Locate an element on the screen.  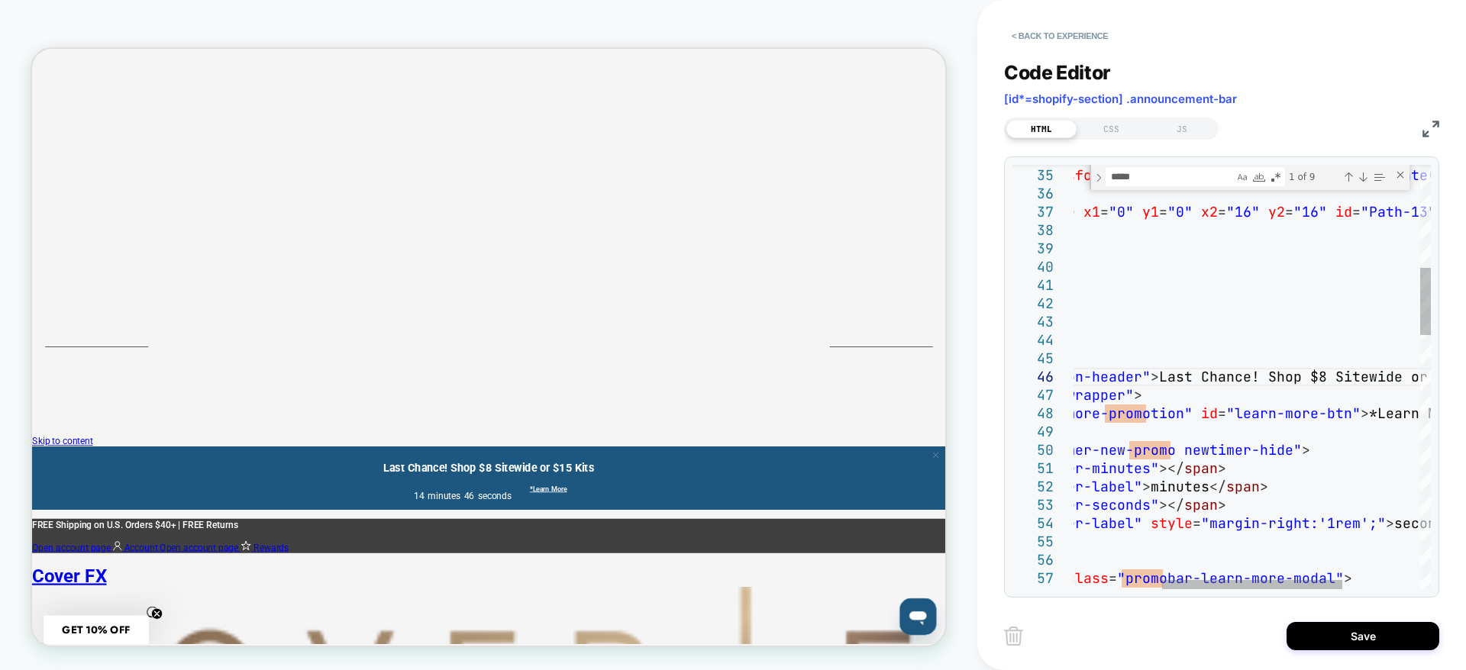
div: 42 is located at coordinates (1033, 304).